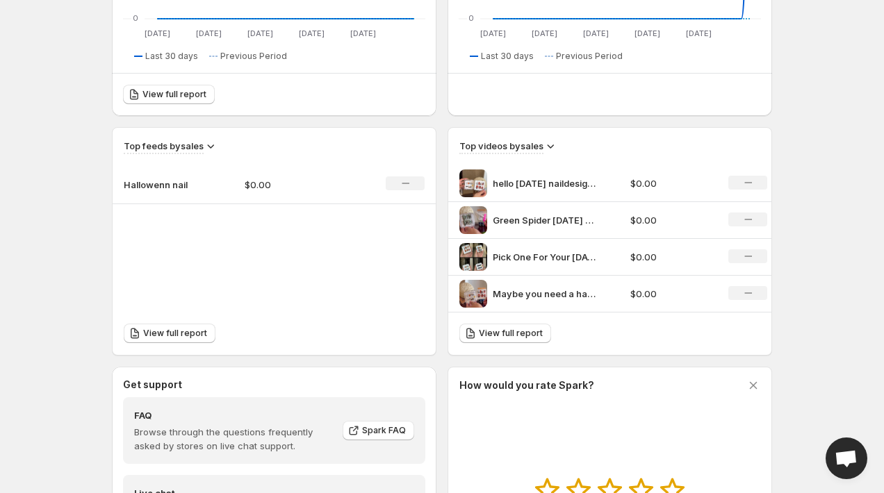  What do you see at coordinates (152, 385) in the screenshot?
I see `h3: Get support` at bounding box center [152, 385].